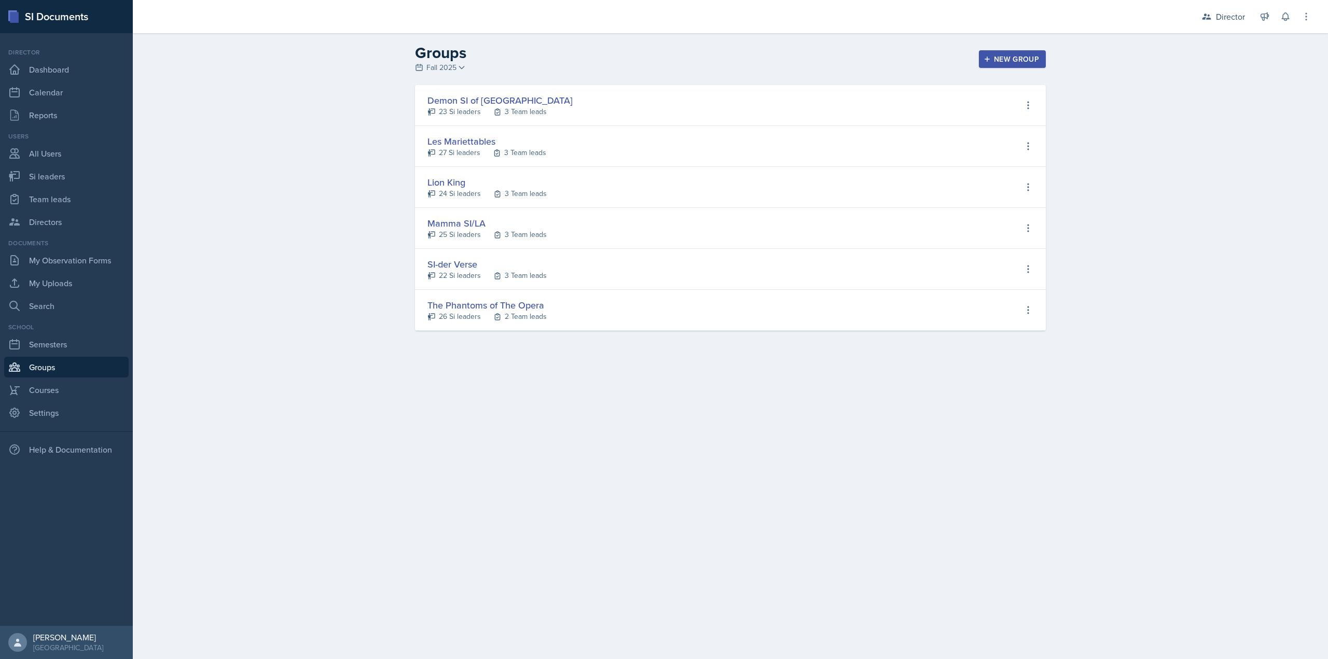  Describe the element at coordinates (1012, 59) in the screenshot. I see `div: New Group` at that location.